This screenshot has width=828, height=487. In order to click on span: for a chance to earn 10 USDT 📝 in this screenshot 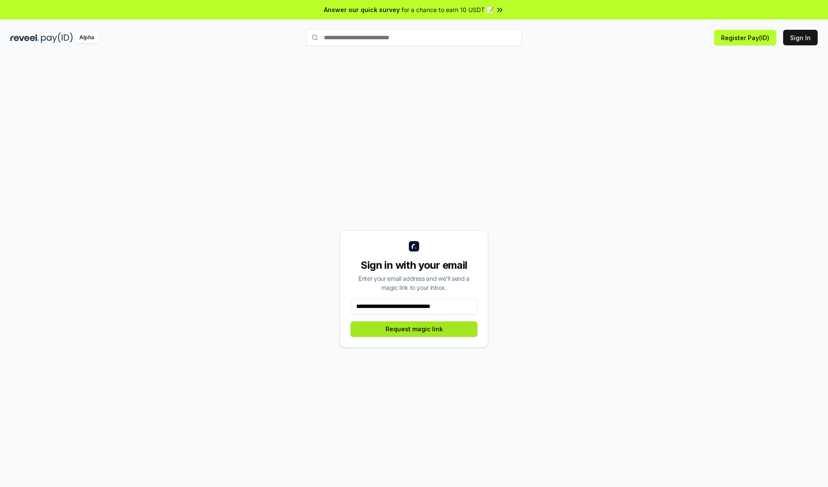, I will do `click(448, 9)`.